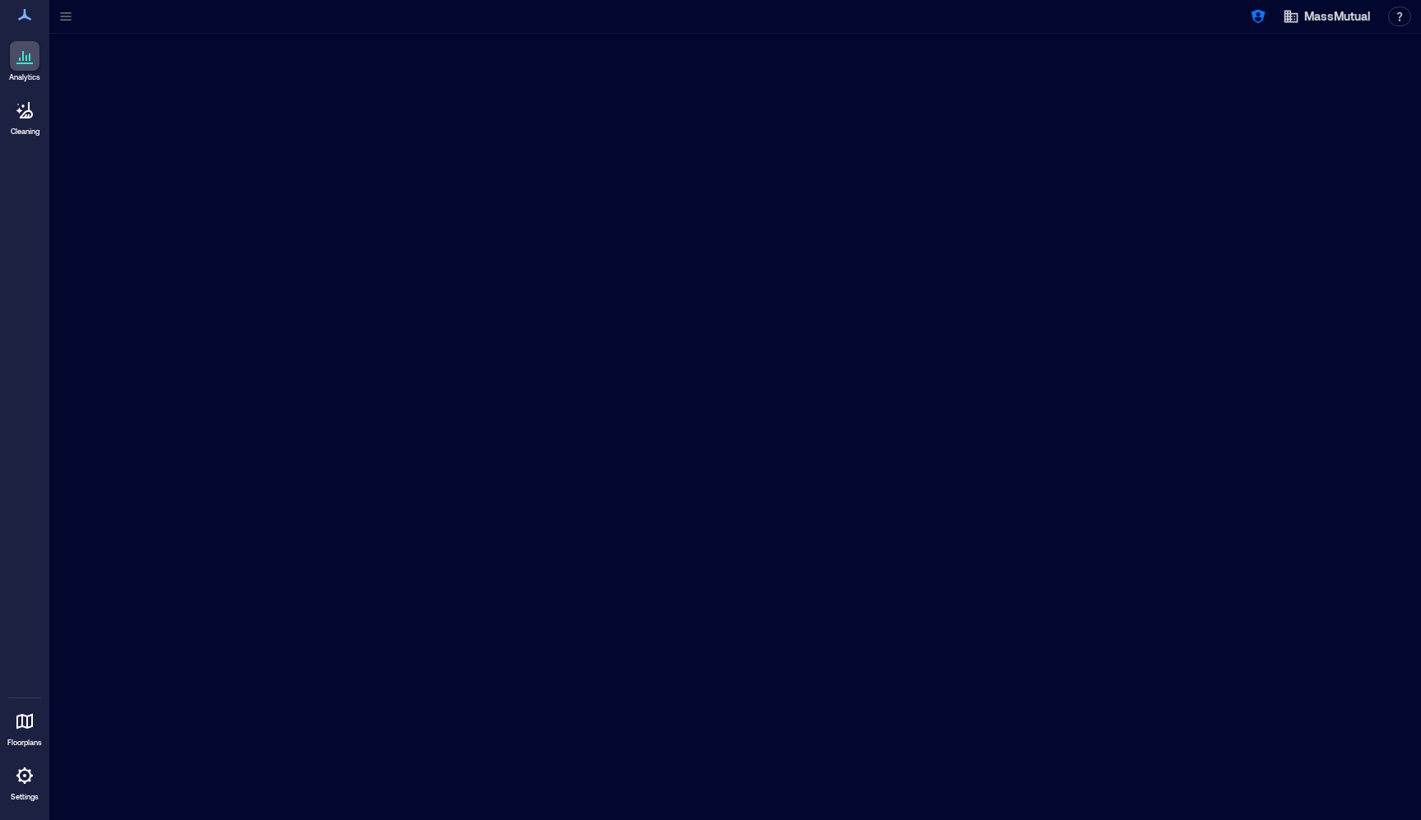 The height and width of the screenshot is (820, 1421). Describe the element at coordinates (25, 781) in the screenshot. I see `a: Settings` at that location.